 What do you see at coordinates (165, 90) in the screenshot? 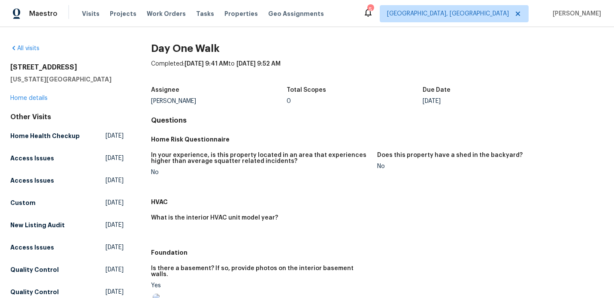
I see `h5: Assignee` at bounding box center [165, 90].